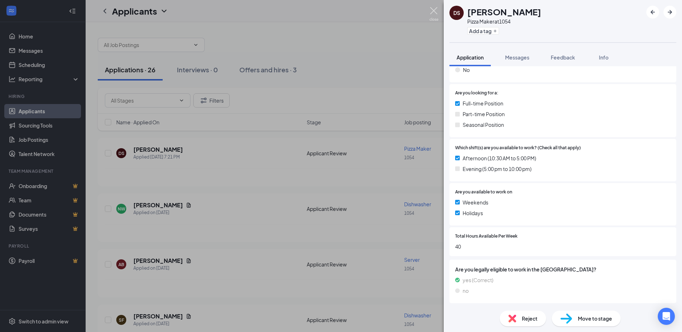 The width and height of the screenshot is (682, 332). Describe the element at coordinates (504, 21) in the screenshot. I see `div: Pizza Maker at 1054` at that location.